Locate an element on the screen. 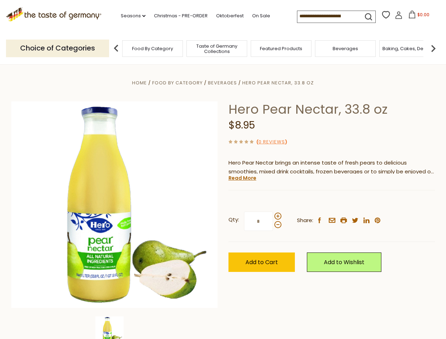 The height and width of the screenshot is (339, 446). a: Oktoberfest is located at coordinates (230, 16).